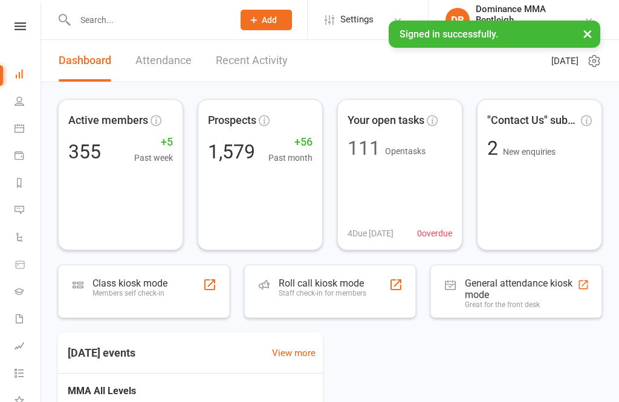  I want to click on a: Payments, so click(28, 157).